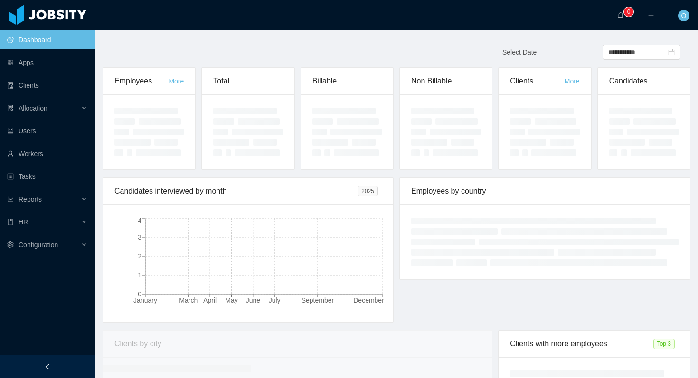 This screenshot has width=698, height=378. What do you see at coordinates (141, 81) in the screenshot?
I see `div: Employees` at bounding box center [141, 81].